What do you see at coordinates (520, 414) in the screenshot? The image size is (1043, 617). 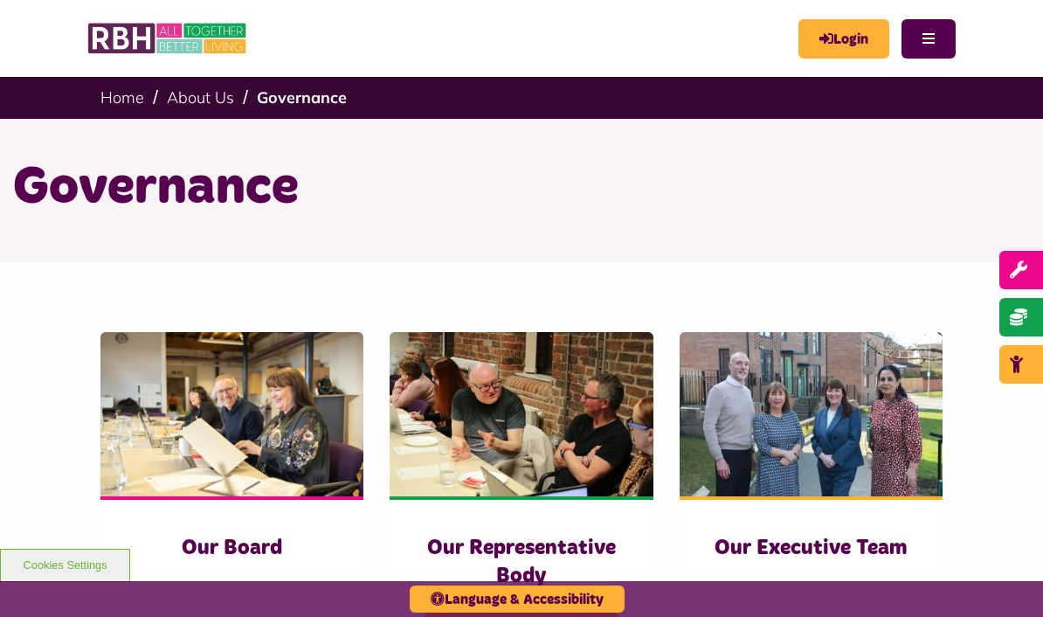 I see `img: Rep Body` at bounding box center [520, 414].